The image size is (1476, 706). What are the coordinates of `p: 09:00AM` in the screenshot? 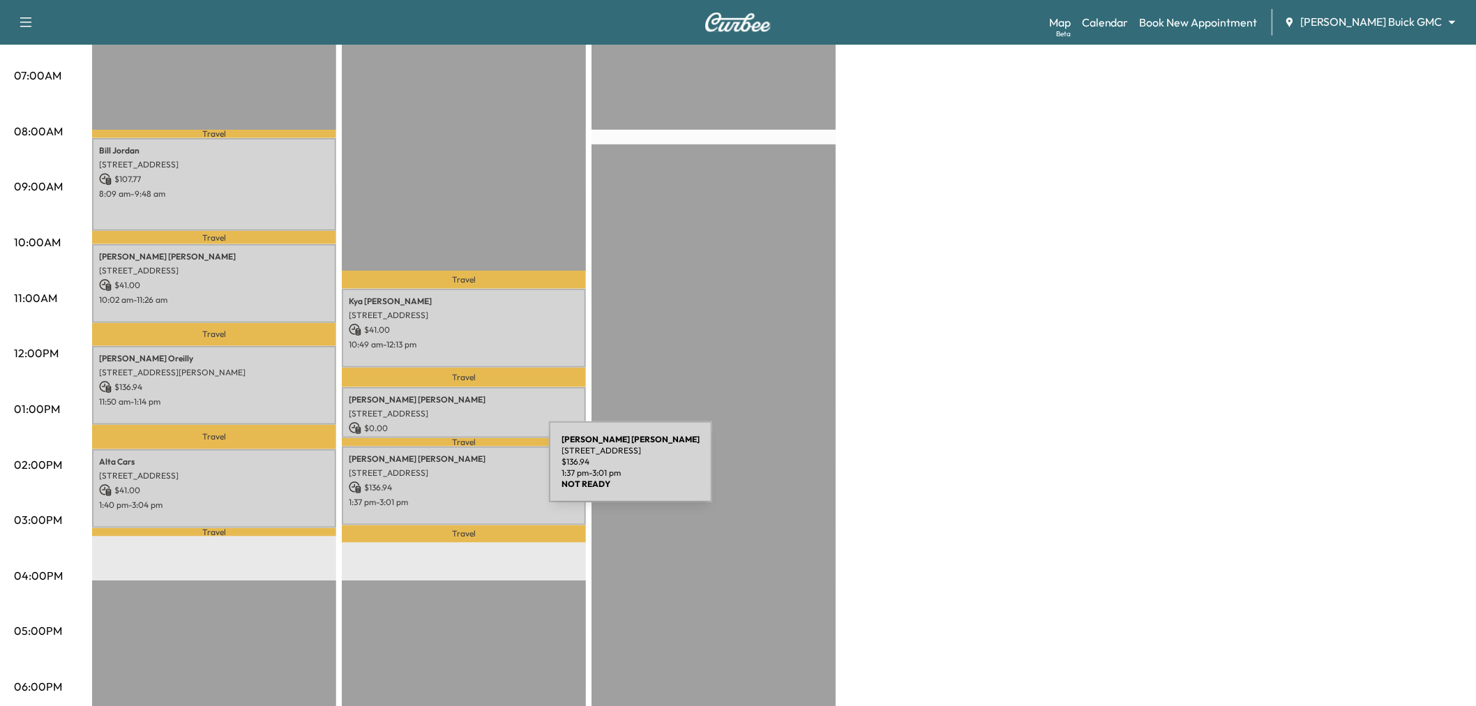 It's located at (38, 186).